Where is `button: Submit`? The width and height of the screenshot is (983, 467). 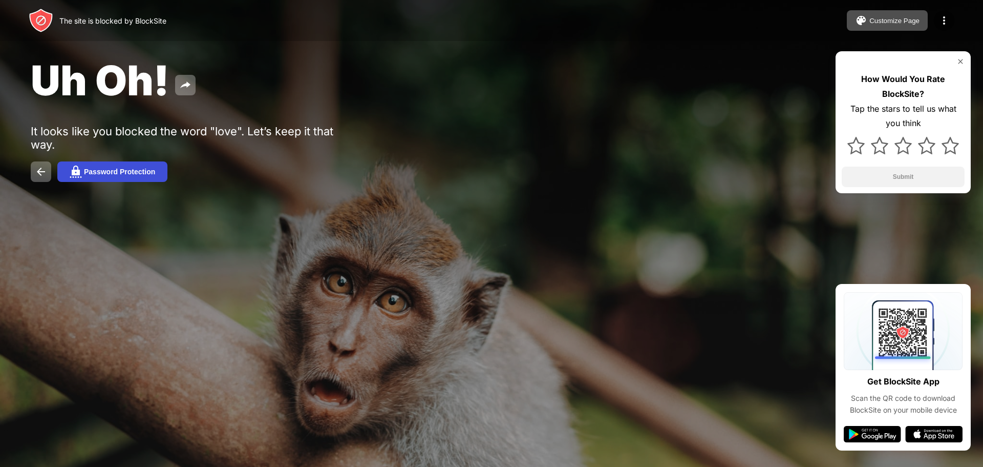 button: Submit is located at coordinates (904, 177).